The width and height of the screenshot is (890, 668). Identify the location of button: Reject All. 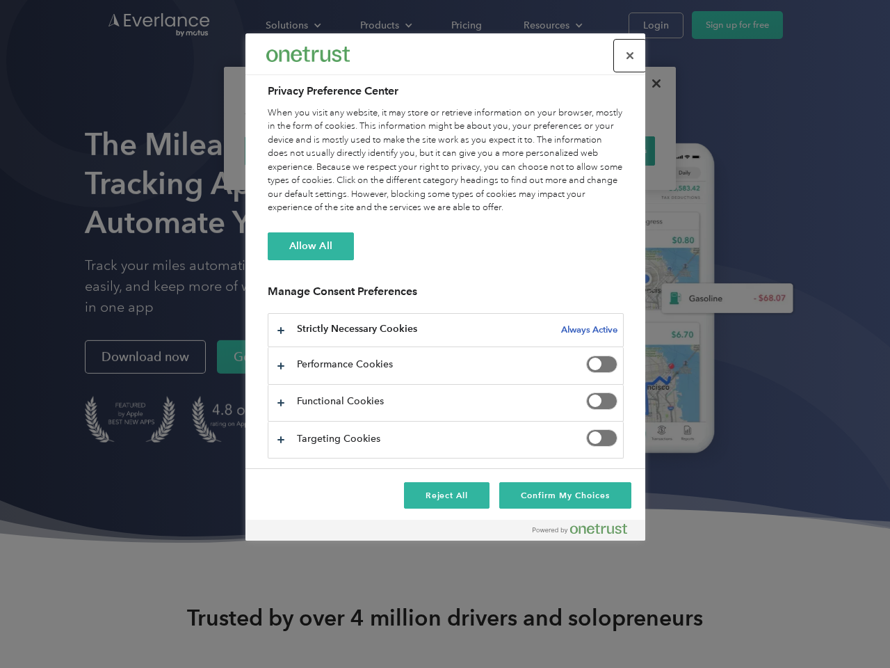
(447, 495).